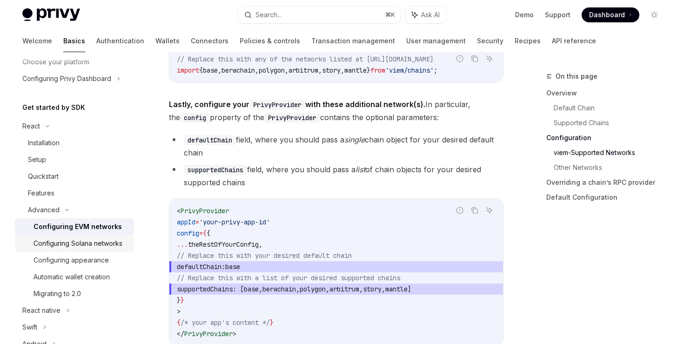 The width and height of the screenshot is (684, 344). What do you see at coordinates (71, 260) in the screenshot?
I see `div: Configuring appearance` at bounding box center [71, 260].